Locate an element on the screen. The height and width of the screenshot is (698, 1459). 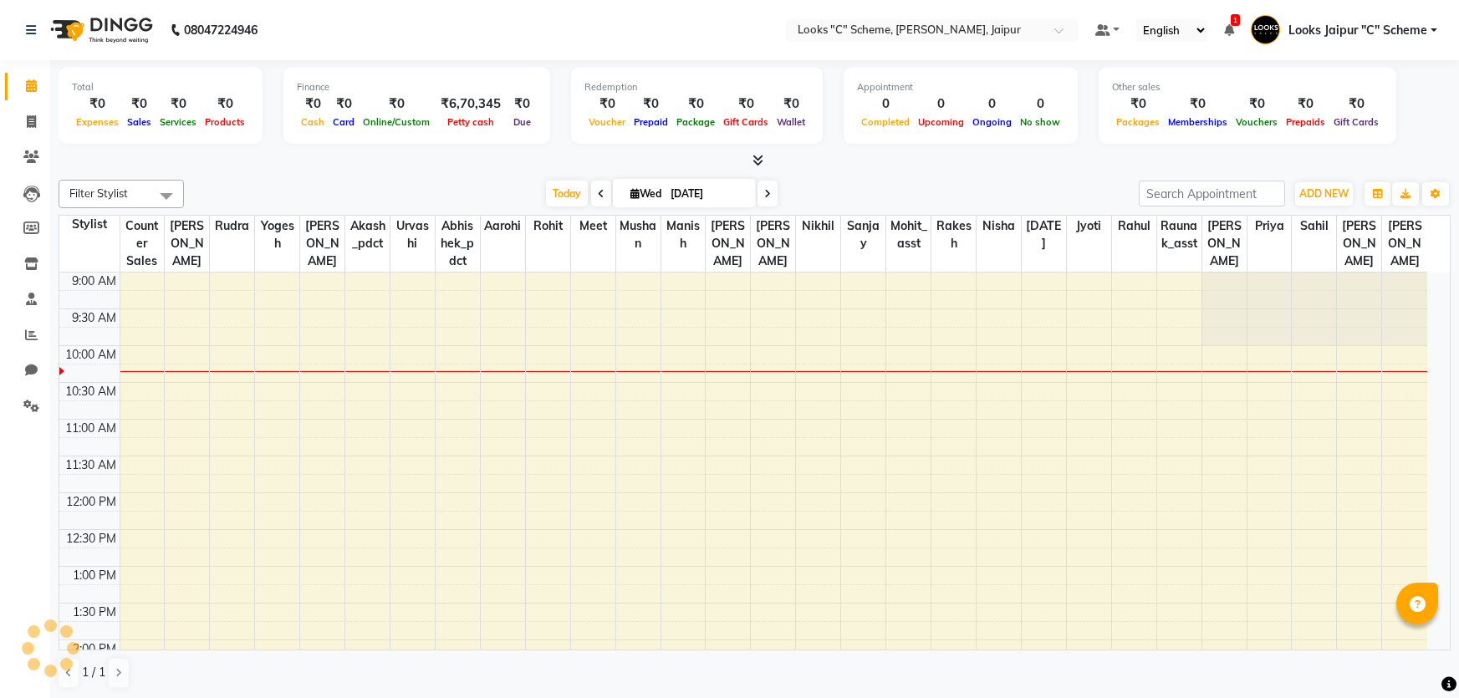
div: 12:00 PM is located at coordinates (91, 502).